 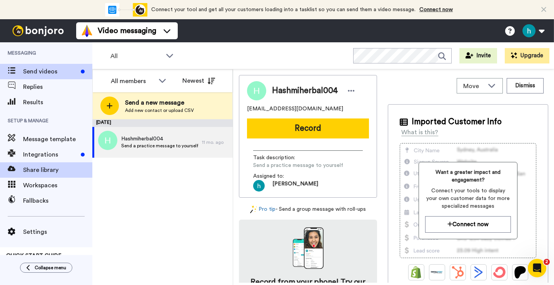 I want to click on span: Video messaging, so click(x=127, y=31).